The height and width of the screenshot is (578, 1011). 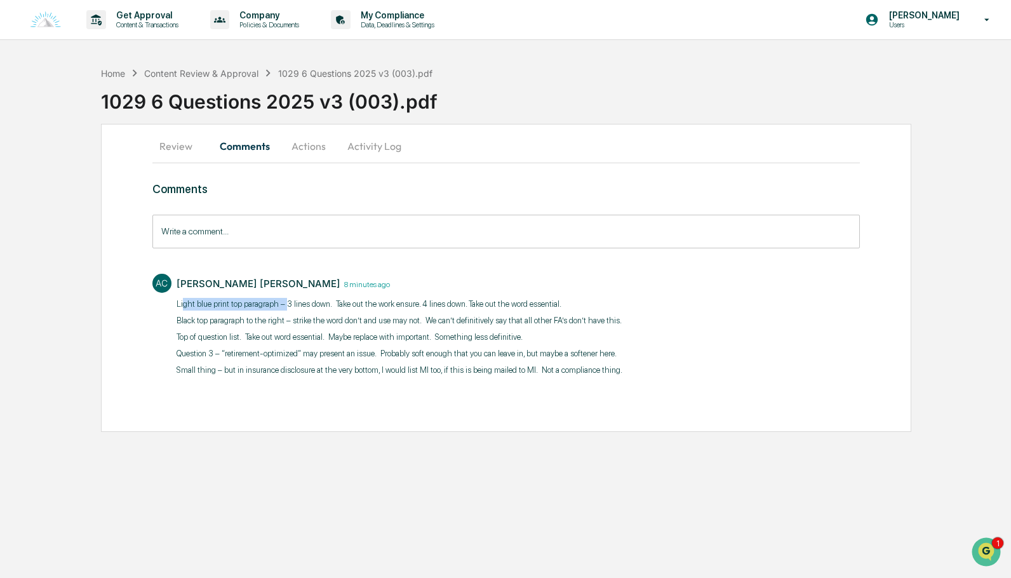 What do you see at coordinates (396, 15) in the screenshot?
I see `p: My Compliance` at bounding box center [396, 15].